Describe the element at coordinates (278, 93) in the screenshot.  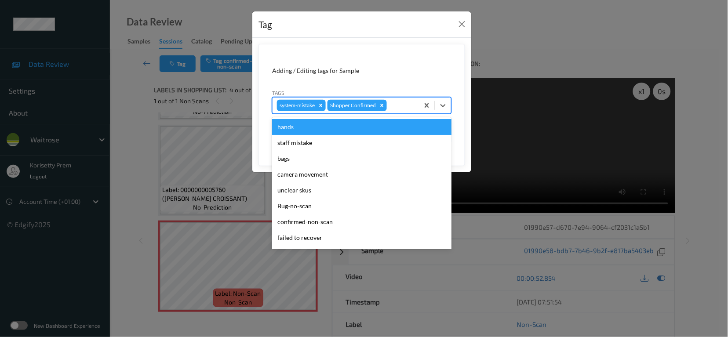
I see `label: Tags` at that location.